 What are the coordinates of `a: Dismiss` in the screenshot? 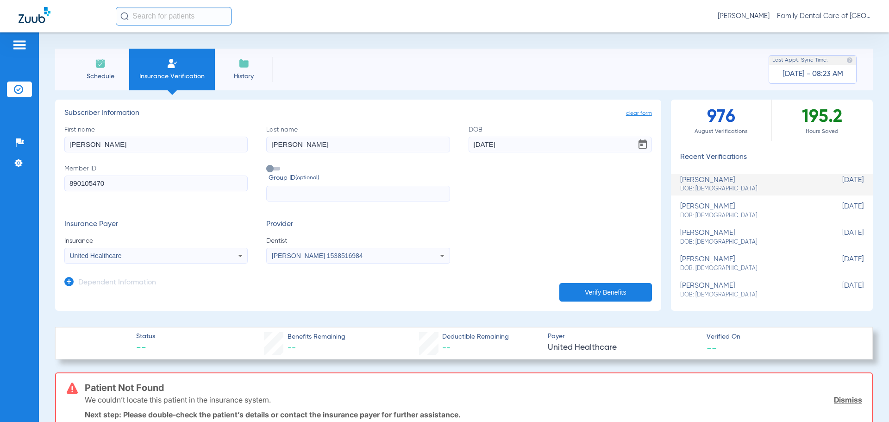 It's located at (848, 400).